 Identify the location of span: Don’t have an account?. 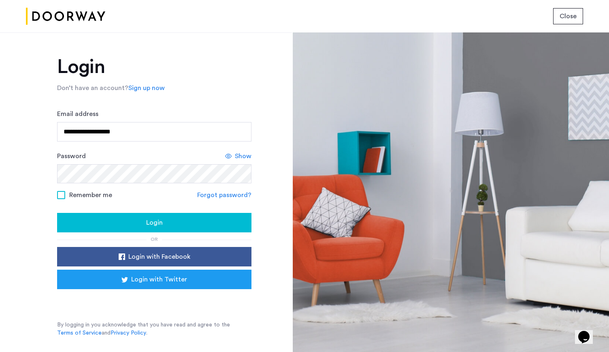
(93, 88).